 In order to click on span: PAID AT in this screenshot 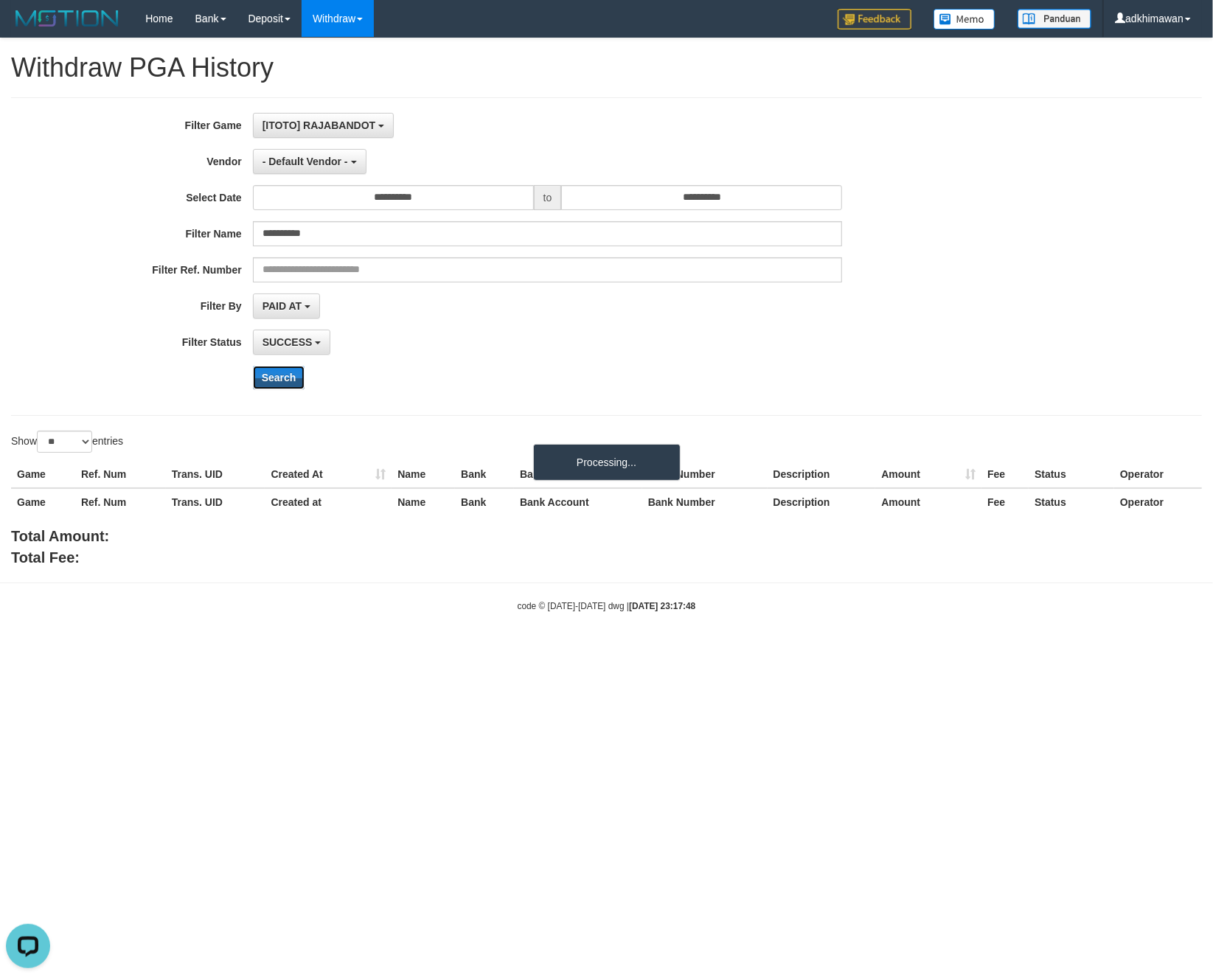, I will do `click(282, 306)`.